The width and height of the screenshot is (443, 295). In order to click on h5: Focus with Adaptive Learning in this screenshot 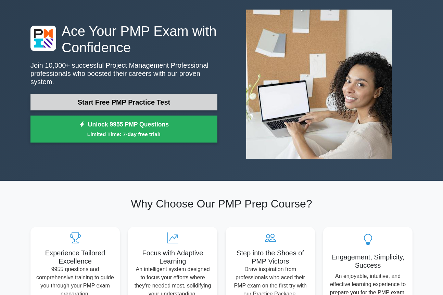, I will do `click(173, 257)`.